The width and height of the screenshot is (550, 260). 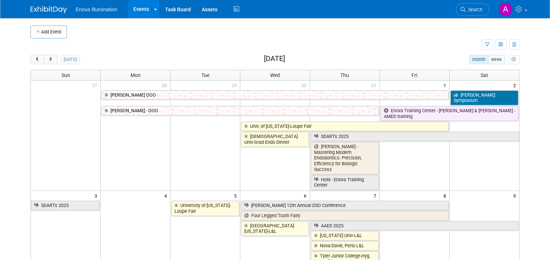 What do you see at coordinates (49, 32) in the screenshot?
I see `button: Add Event` at bounding box center [49, 32].